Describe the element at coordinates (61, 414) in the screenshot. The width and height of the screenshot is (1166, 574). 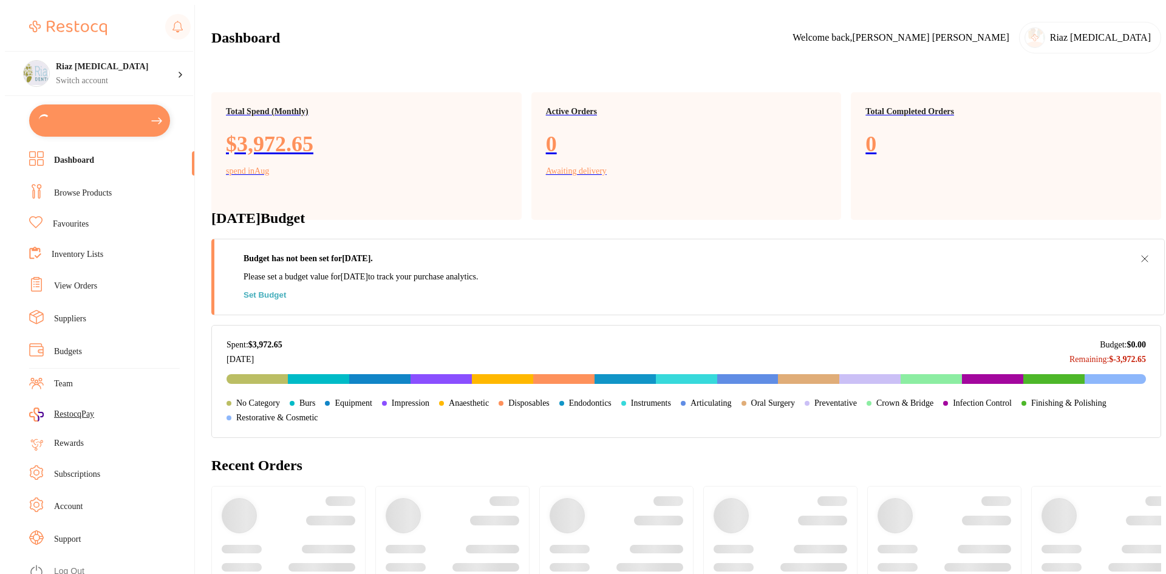
I see `a: RestocqPay` at that location.